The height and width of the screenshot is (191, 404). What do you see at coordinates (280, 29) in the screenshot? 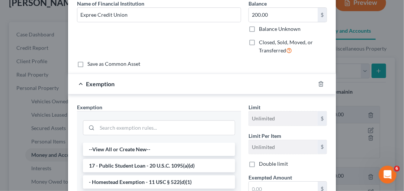
I see `label: Balance Unknown` at bounding box center [280, 29].